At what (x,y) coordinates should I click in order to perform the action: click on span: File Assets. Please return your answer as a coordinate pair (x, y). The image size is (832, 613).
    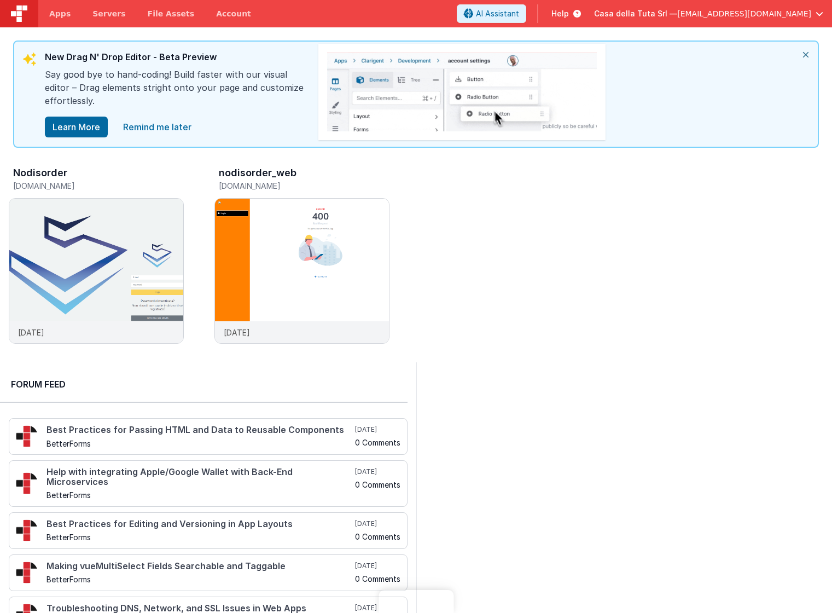
    Looking at the image, I should click on (171, 14).